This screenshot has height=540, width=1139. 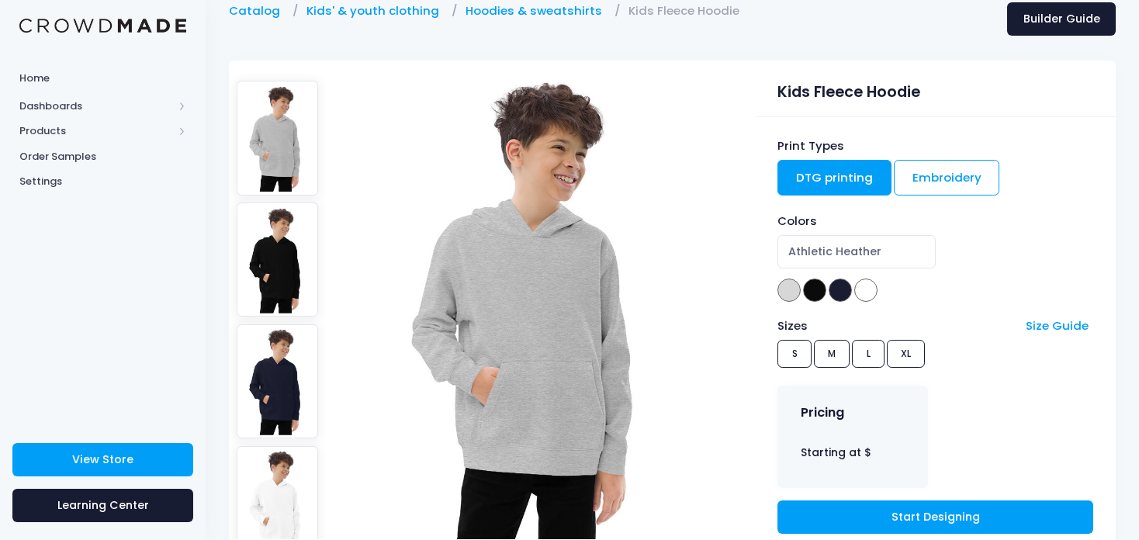 What do you see at coordinates (834, 178) in the screenshot?
I see `a: DTG printing` at bounding box center [834, 178].